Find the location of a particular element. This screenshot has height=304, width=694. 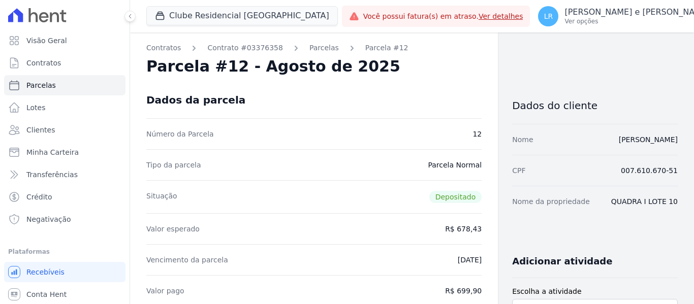

a: Parcela #12 is located at coordinates (387, 48).